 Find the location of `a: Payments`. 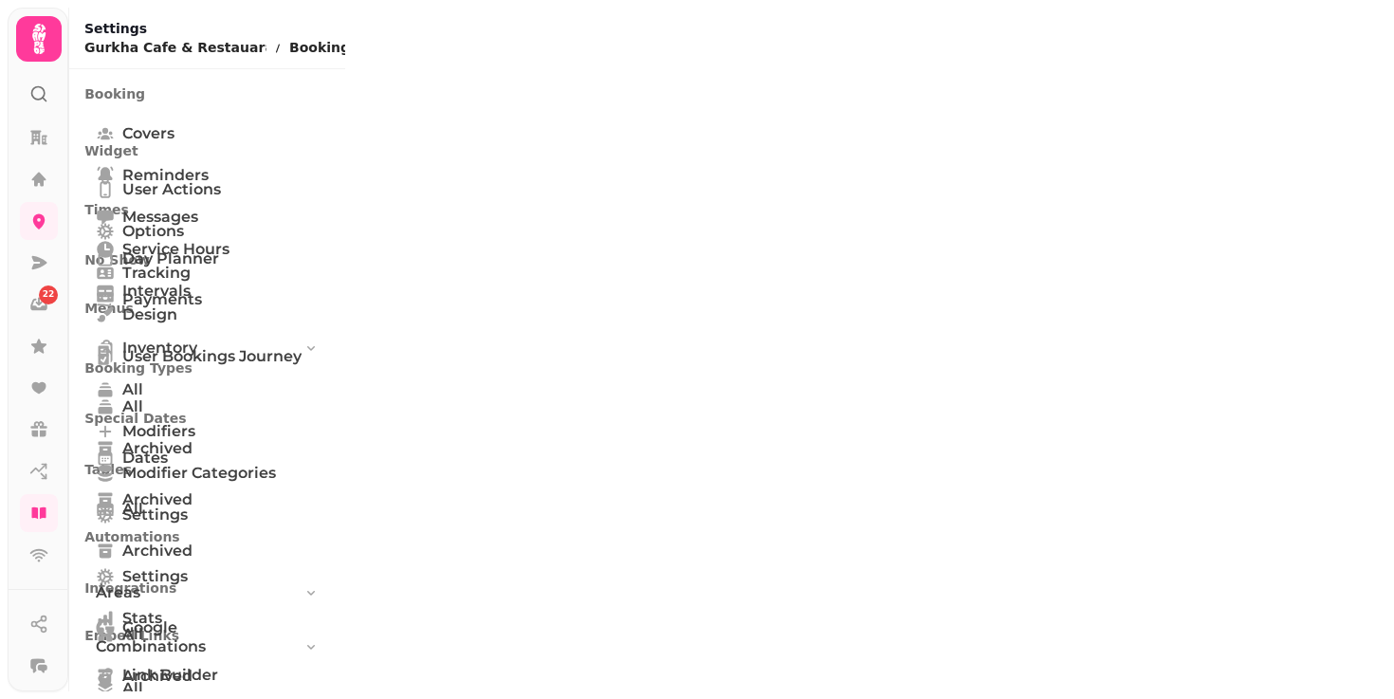

a: Payments is located at coordinates (207, 300).